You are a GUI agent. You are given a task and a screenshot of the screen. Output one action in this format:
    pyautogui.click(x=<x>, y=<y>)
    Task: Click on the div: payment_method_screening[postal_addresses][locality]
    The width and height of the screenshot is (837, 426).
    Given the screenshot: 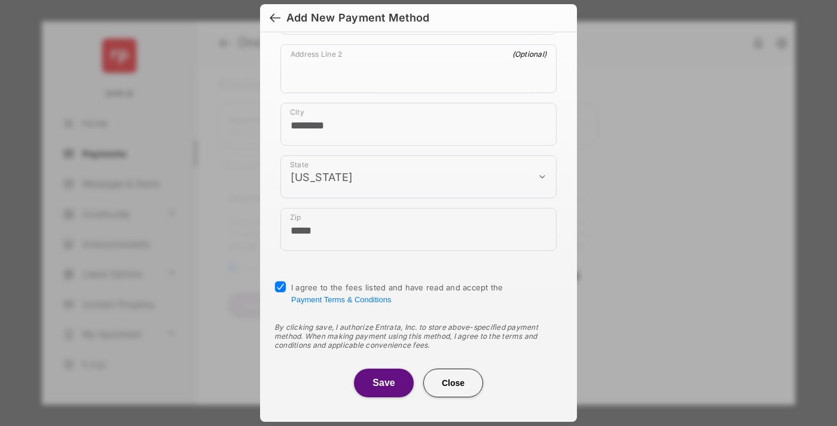 What is the action you would take?
    pyautogui.click(x=419, y=124)
    